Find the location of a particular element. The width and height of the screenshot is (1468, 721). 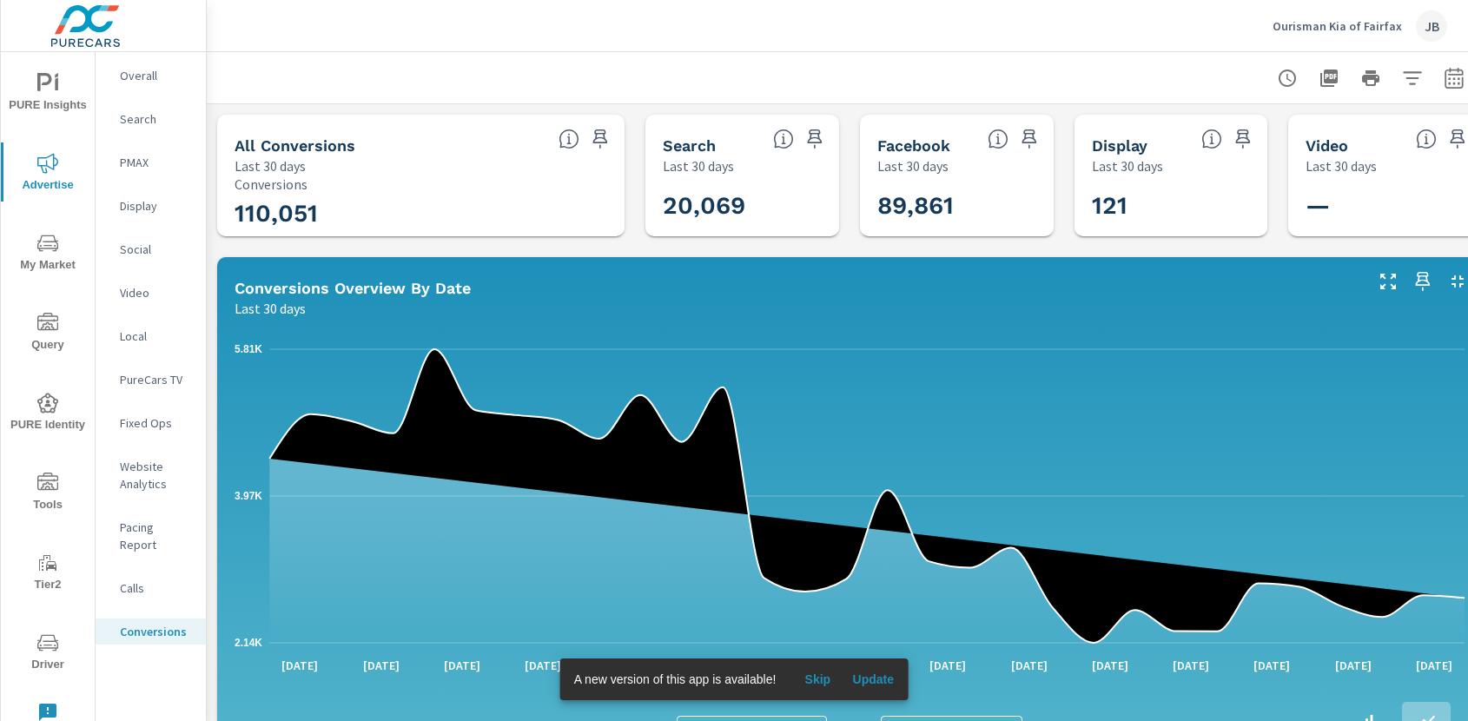

button: Print Report is located at coordinates (1371, 78).